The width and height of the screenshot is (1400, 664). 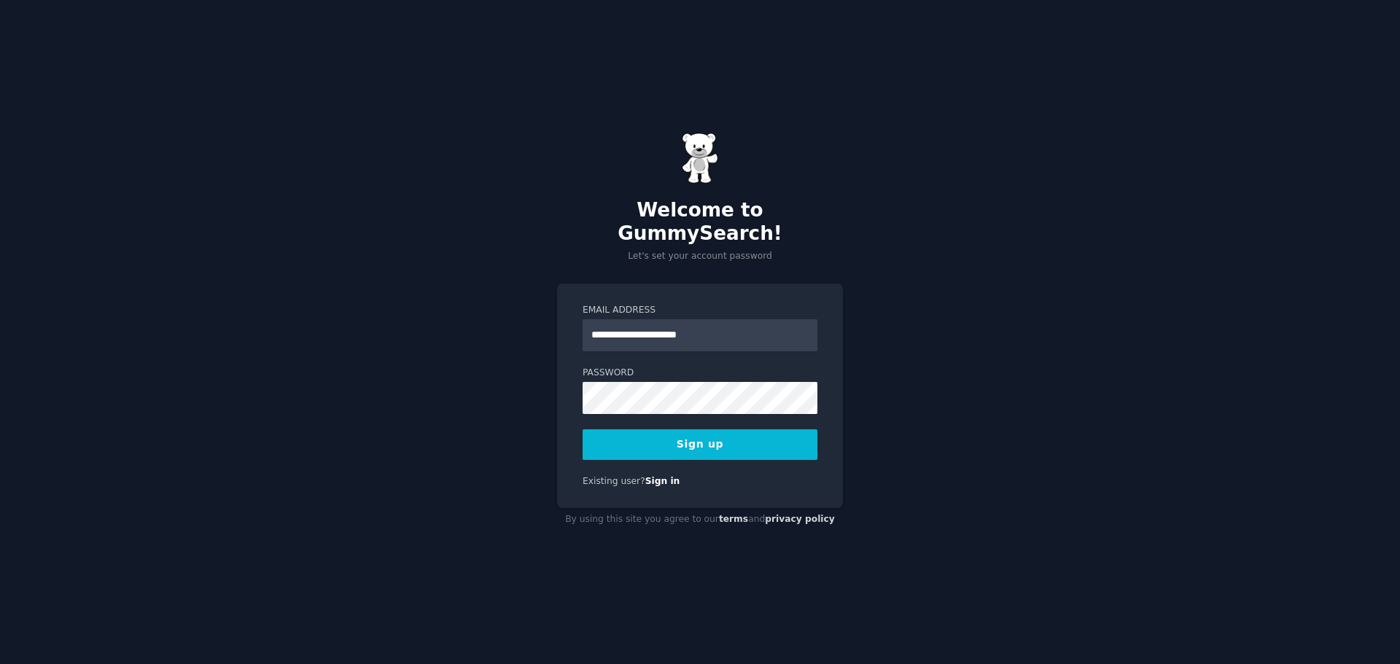 What do you see at coordinates (800, 519) in the screenshot?
I see `a: privacy policy` at bounding box center [800, 519].